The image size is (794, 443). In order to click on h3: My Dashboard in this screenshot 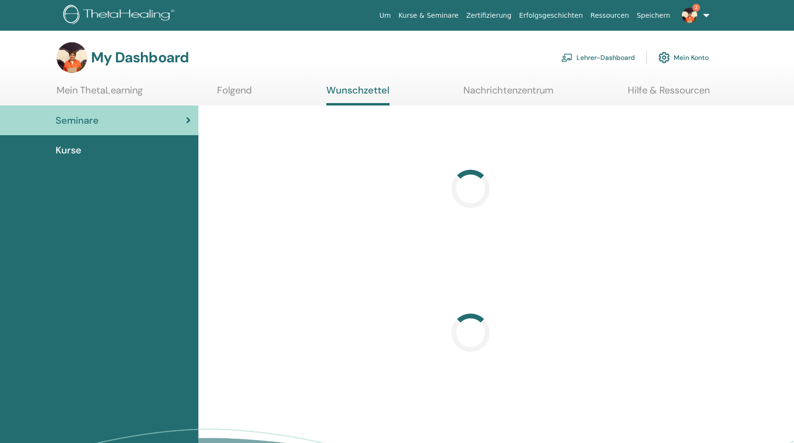, I will do `click(140, 58)`.